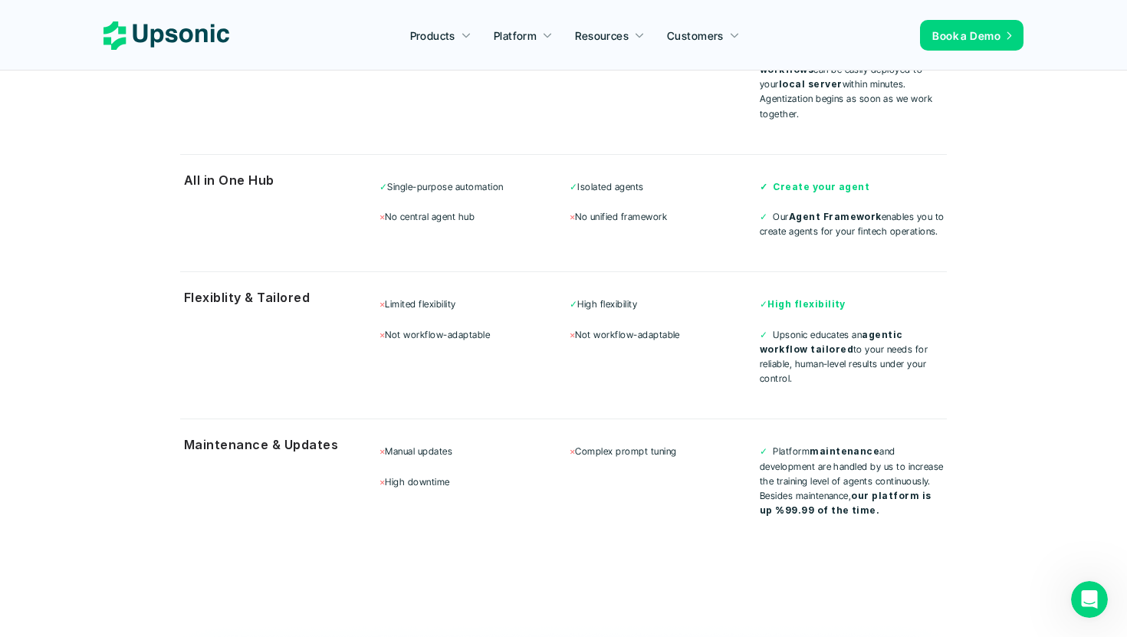  What do you see at coordinates (815, 186) in the screenshot?
I see `strong: ✓ Create your agent` at bounding box center [815, 186].